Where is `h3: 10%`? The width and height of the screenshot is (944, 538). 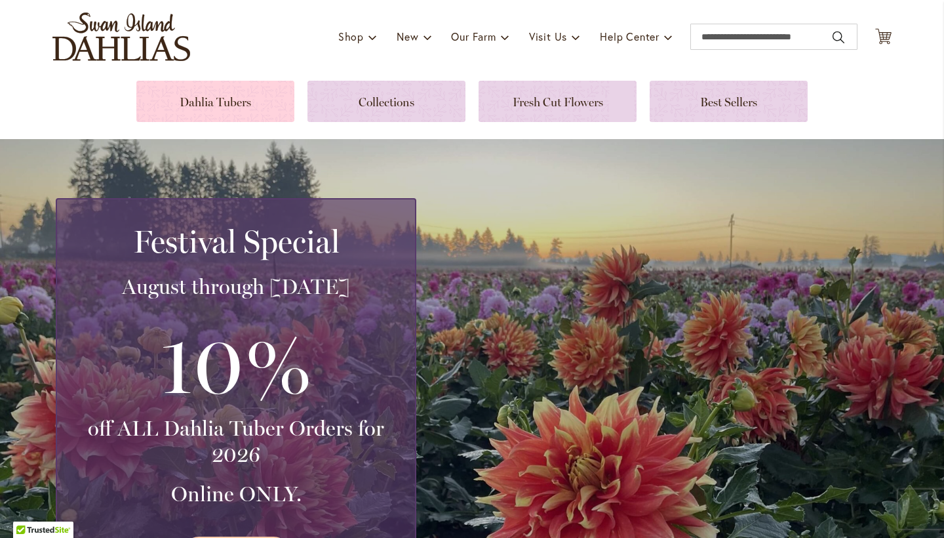
h3: 10% is located at coordinates (236, 364).